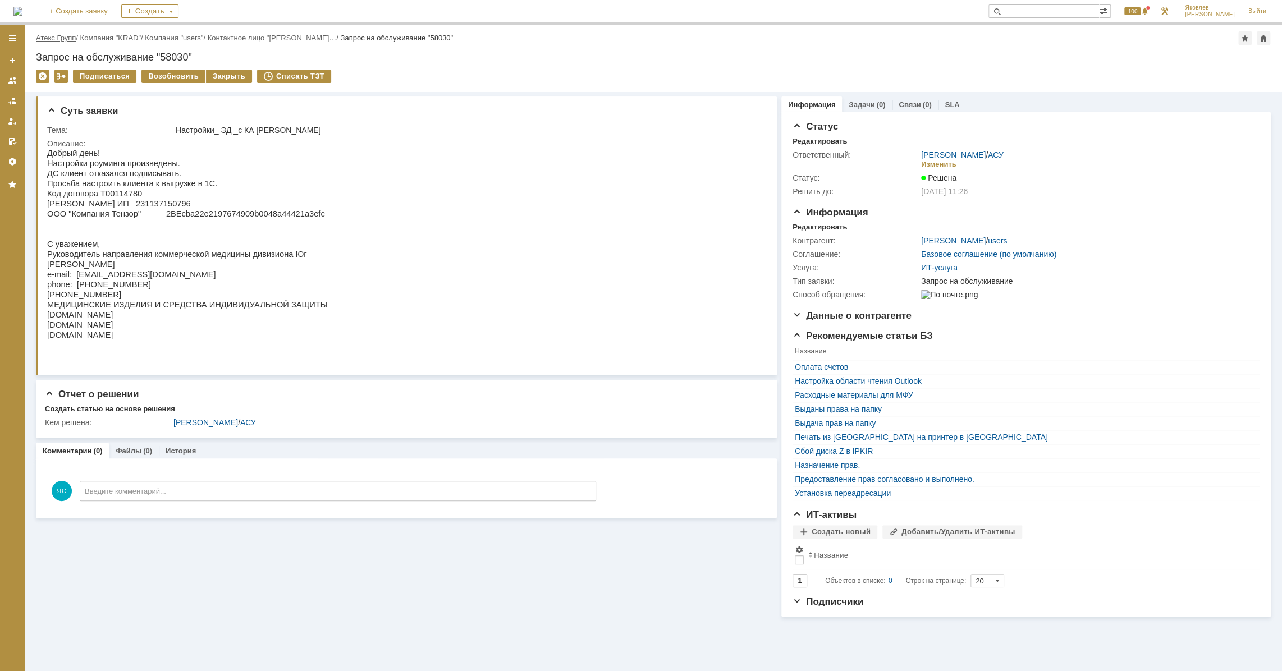 The width and height of the screenshot is (1282, 671). Describe the element at coordinates (1023, 367) in the screenshot. I see `a: Оплата счетов` at that location.